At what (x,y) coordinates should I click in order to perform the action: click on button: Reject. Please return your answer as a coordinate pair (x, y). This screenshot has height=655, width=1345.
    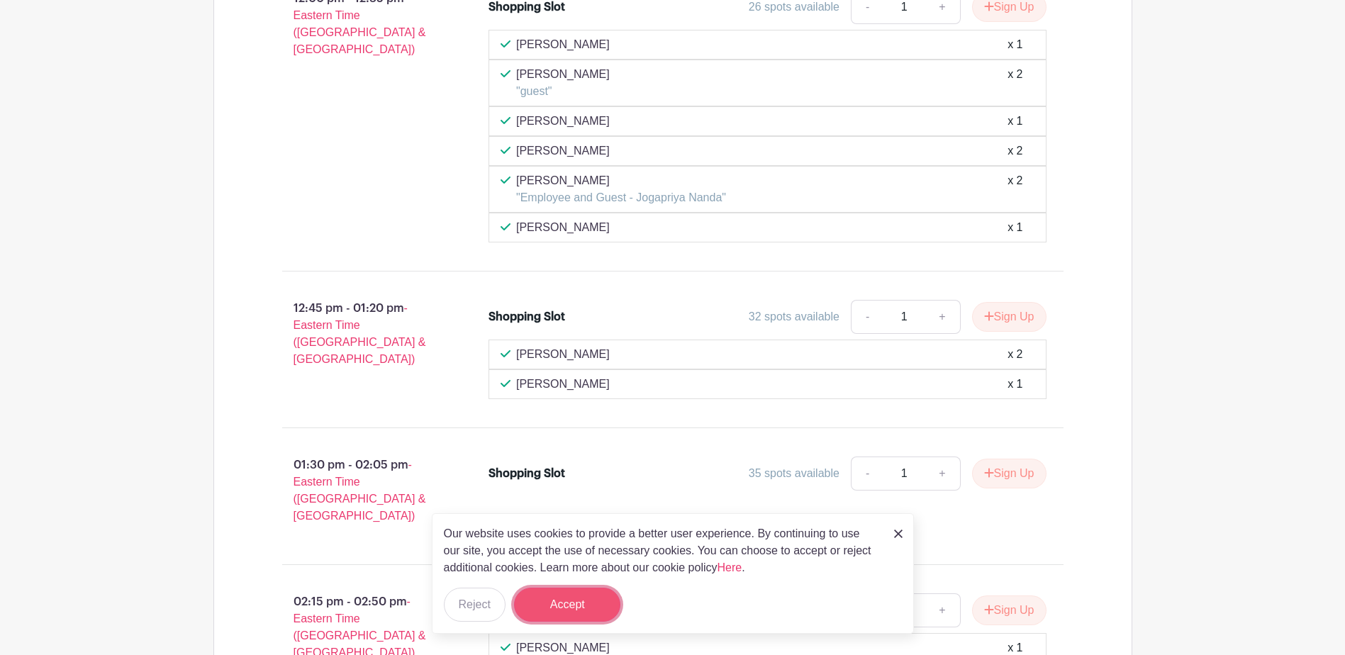
    Looking at the image, I should click on (474, 605).